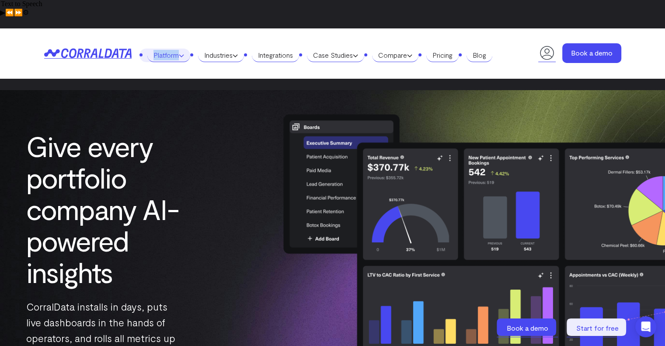 The width and height of the screenshot is (665, 346). Describe the element at coordinates (10, 12) in the screenshot. I see `button: Previous` at that location.